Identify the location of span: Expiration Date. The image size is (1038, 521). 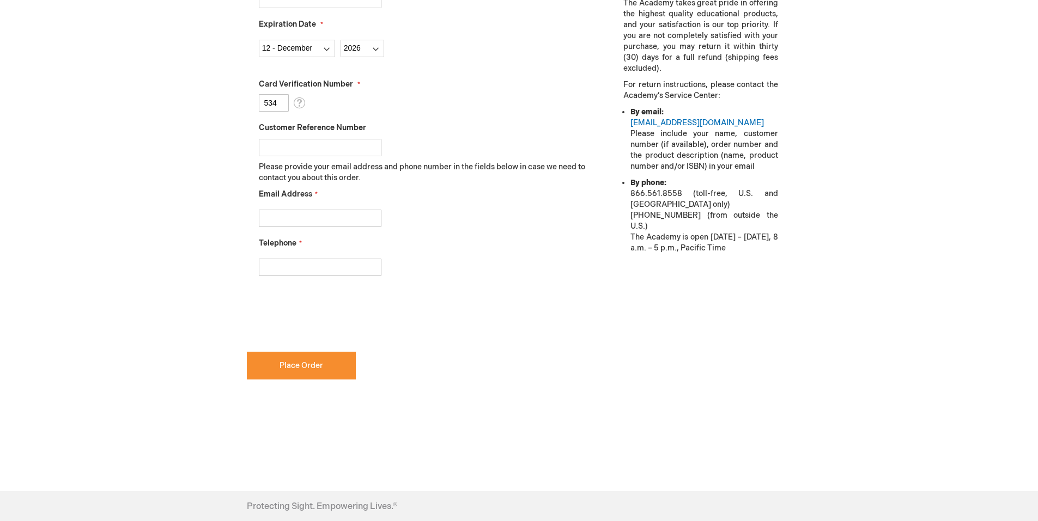
(287, 24).